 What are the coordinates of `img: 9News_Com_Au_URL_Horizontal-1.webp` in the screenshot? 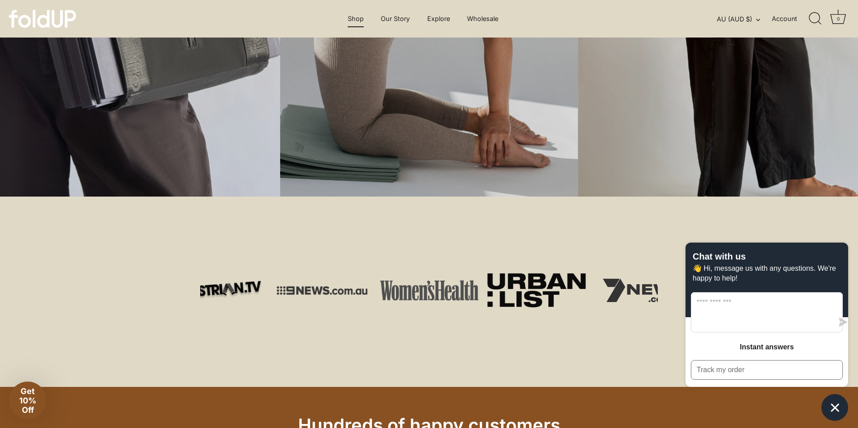 It's located at (322, 291).